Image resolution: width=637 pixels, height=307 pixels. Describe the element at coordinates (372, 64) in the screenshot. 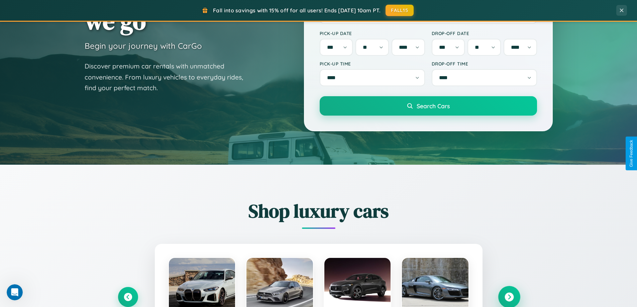

I see `label: Pick-up Time` at that location.